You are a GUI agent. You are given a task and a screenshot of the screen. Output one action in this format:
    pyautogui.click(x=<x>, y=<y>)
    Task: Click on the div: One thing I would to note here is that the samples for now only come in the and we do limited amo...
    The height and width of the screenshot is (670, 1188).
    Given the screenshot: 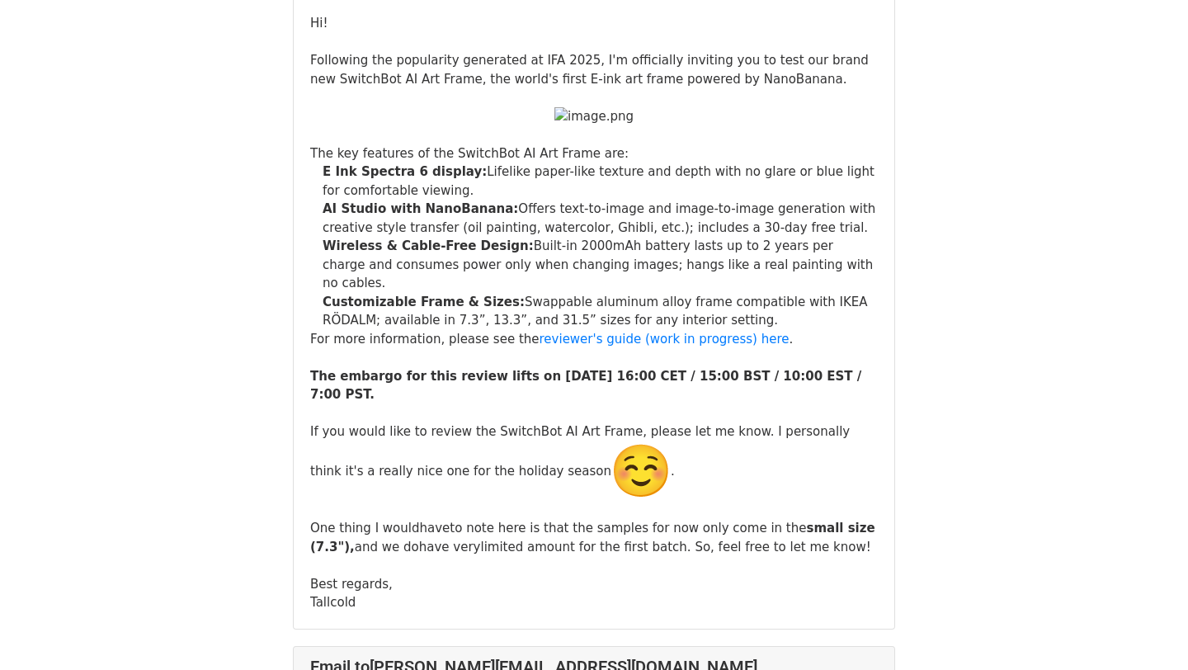 What is the action you would take?
    pyautogui.click(x=594, y=537)
    